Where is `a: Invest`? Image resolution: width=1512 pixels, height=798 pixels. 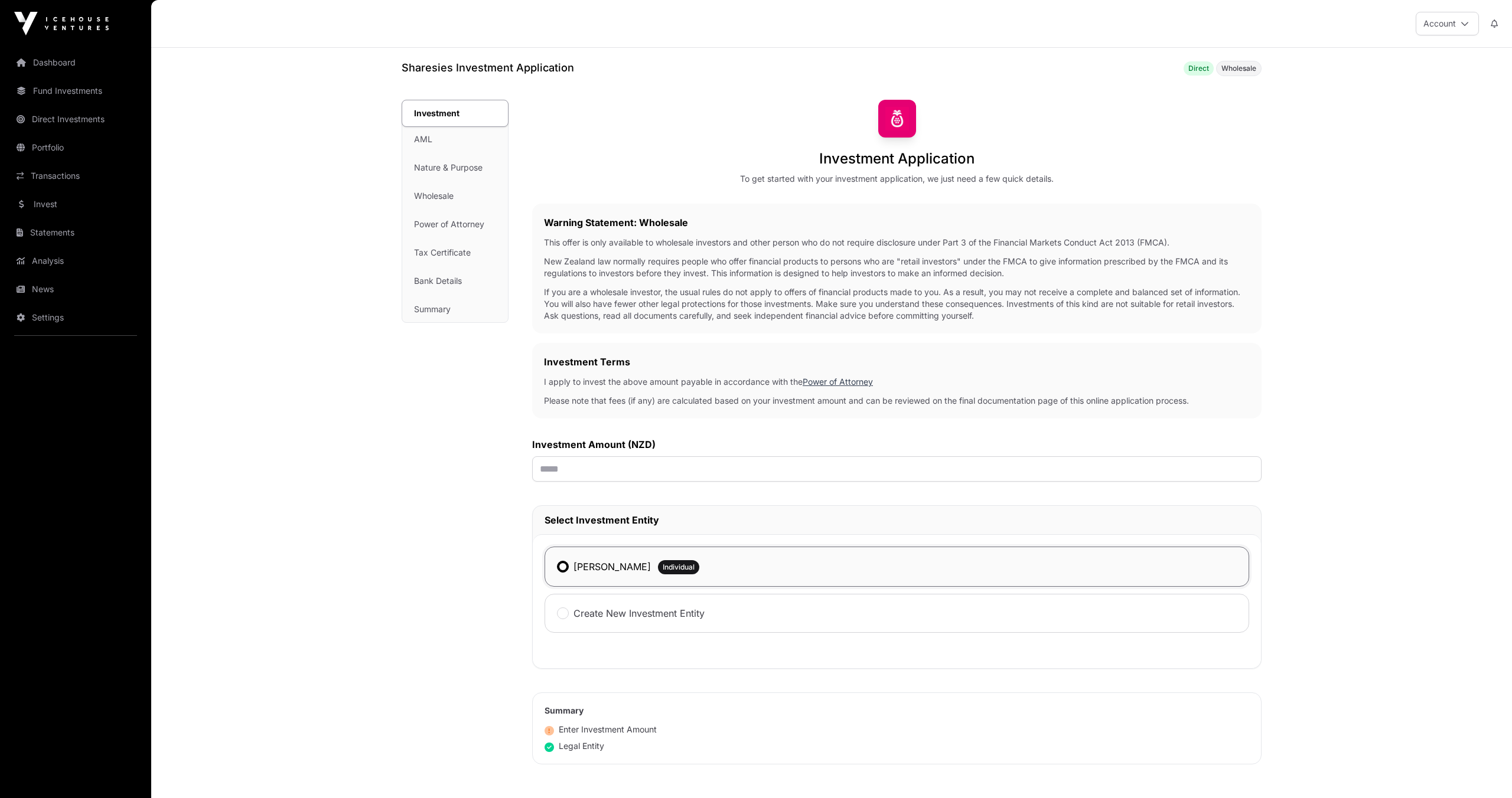
a: Invest is located at coordinates (76, 205).